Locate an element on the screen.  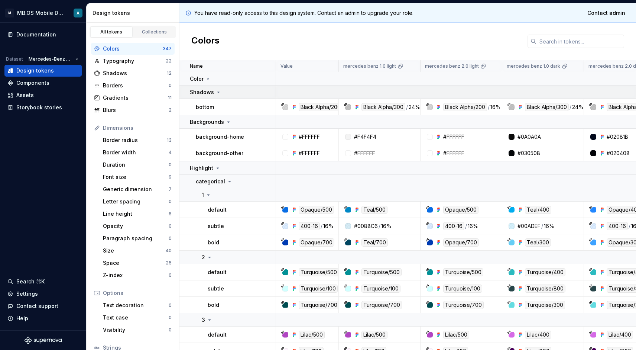
div: Turquoise/800 is located at coordinates (545, 288).